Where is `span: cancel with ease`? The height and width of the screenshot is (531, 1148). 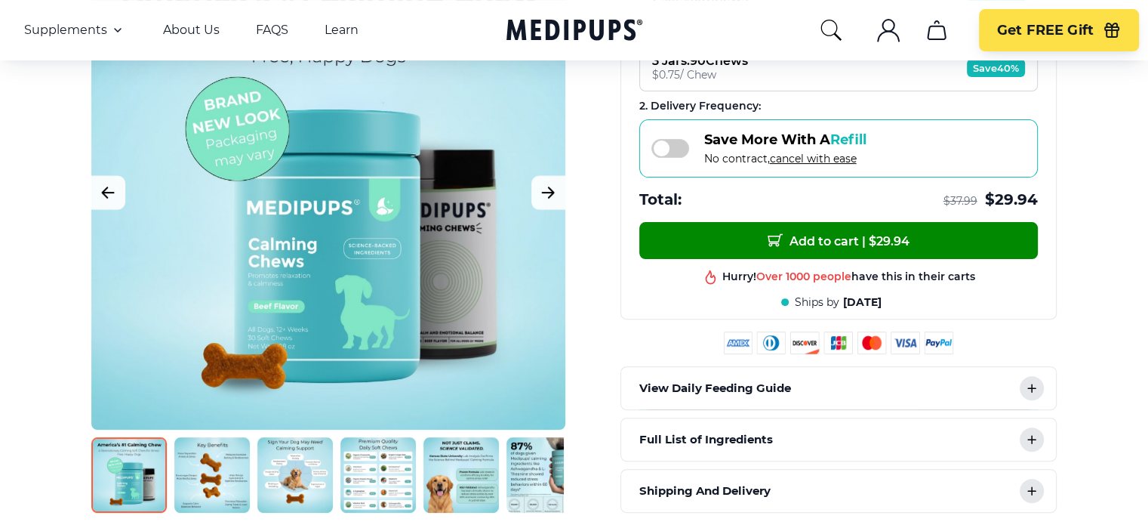 span: cancel with ease is located at coordinates (813, 159).